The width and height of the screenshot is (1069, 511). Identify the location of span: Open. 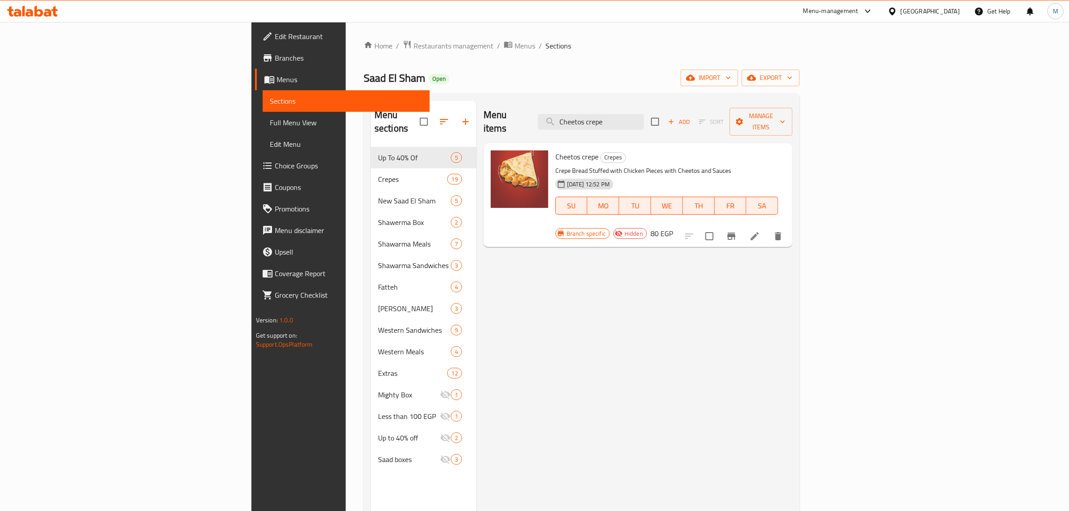
(439, 79).